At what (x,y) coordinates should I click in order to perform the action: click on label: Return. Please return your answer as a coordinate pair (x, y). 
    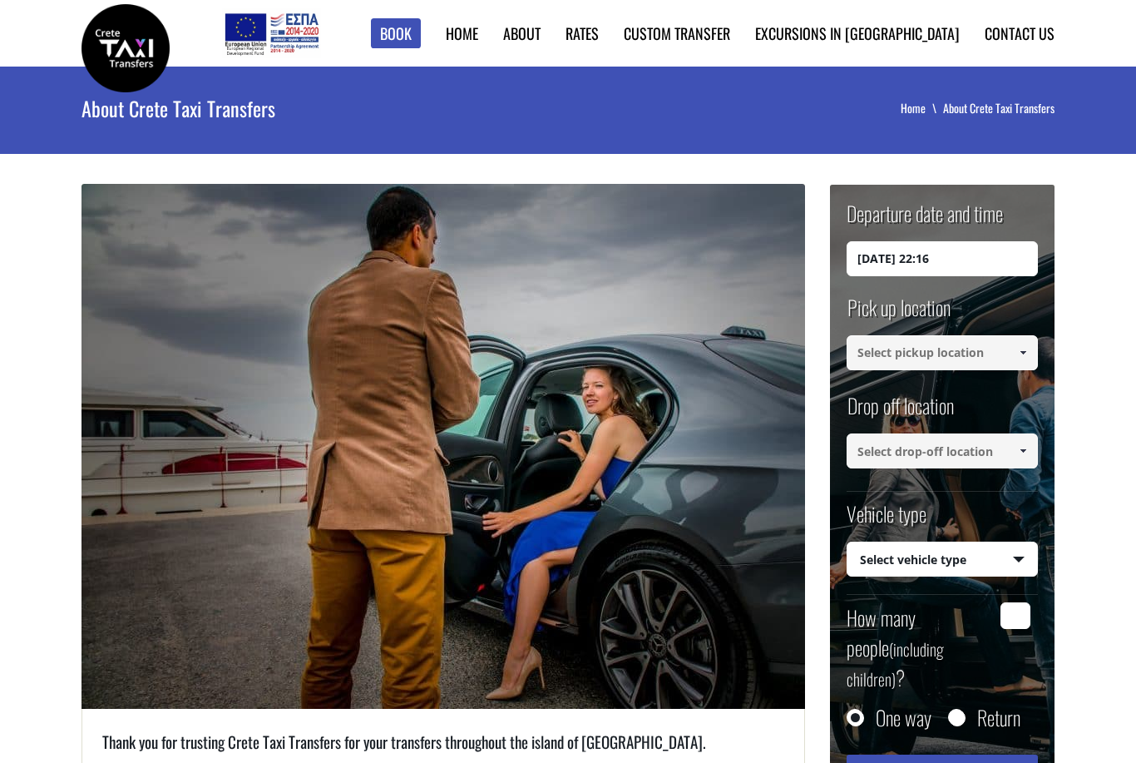
    Looking at the image, I should click on (999, 717).